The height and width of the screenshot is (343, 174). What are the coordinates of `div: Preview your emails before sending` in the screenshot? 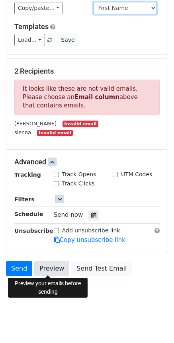 It's located at (48, 288).